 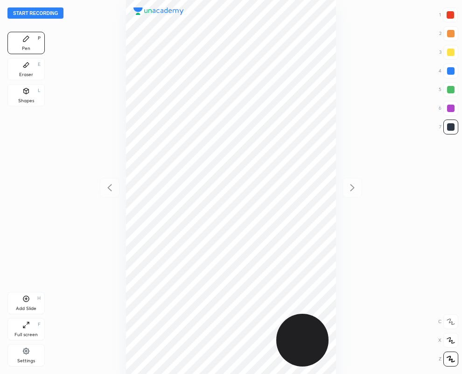 What do you see at coordinates (35, 13) in the screenshot?
I see `button: Start recording` at bounding box center [35, 13].